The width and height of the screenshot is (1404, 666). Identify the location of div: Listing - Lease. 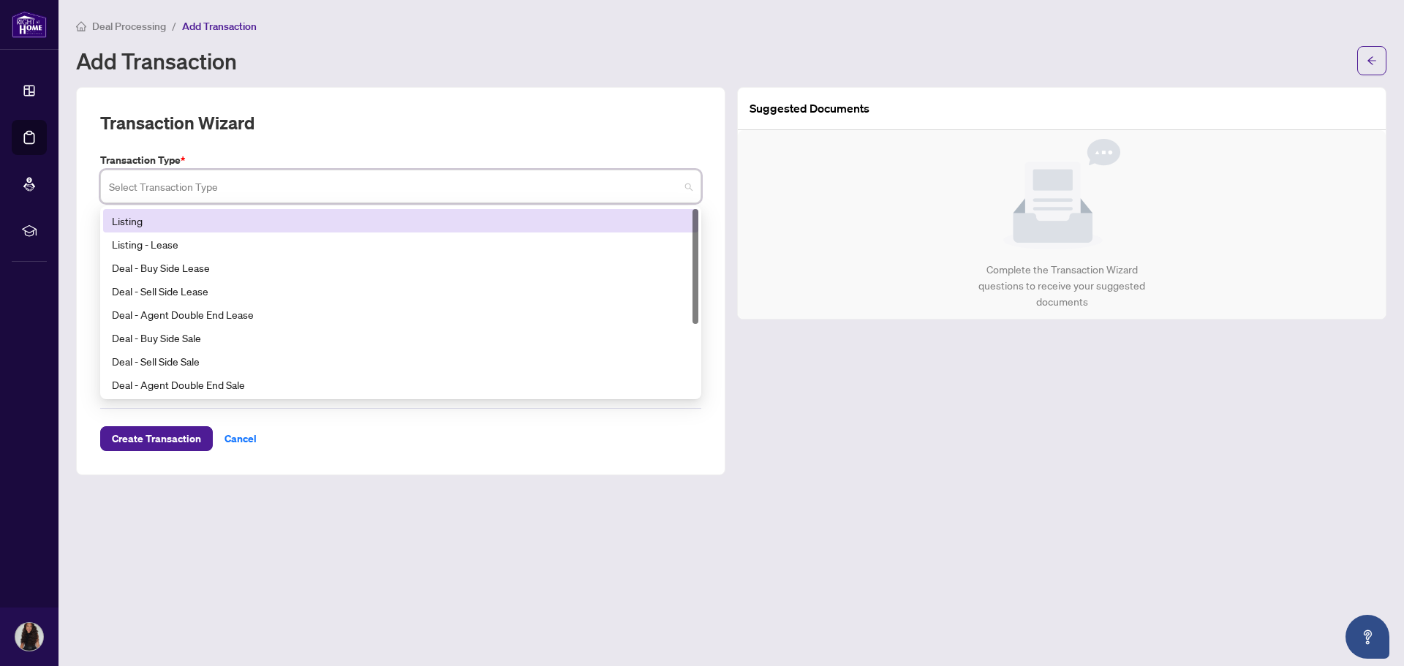
(401, 244).